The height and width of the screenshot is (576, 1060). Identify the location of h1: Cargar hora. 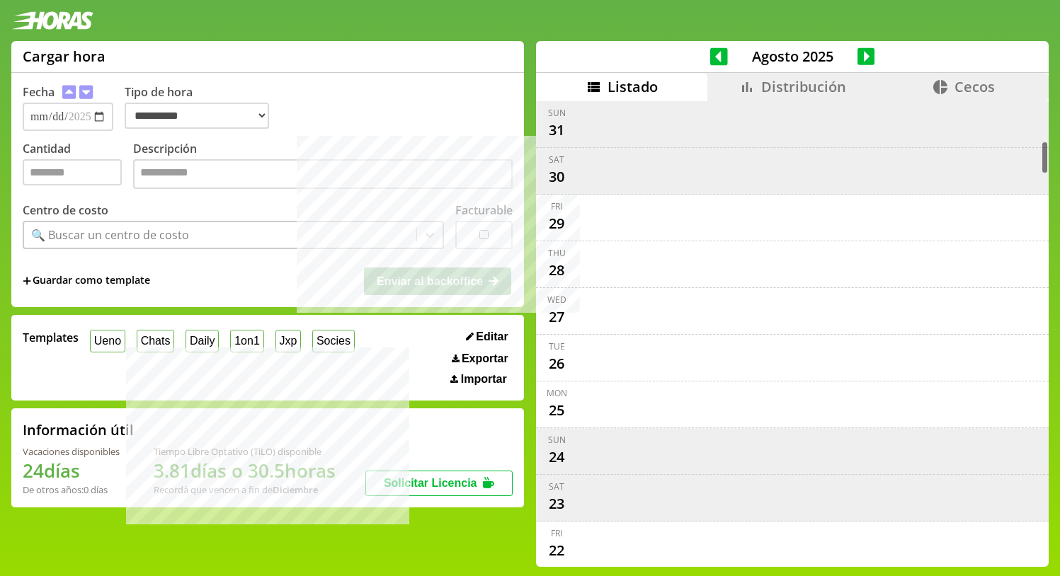
(64, 56).